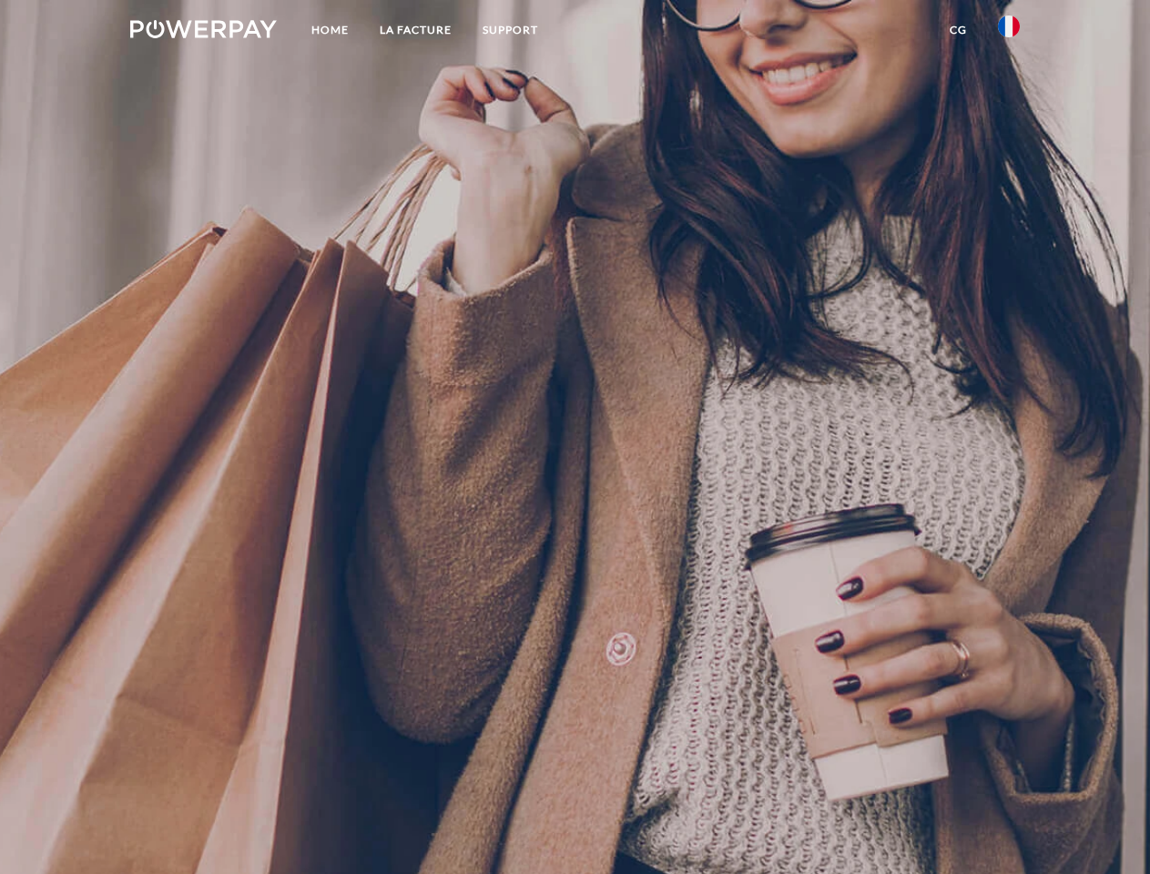 Image resolution: width=1150 pixels, height=874 pixels. I want to click on a: LA FACTURE, so click(415, 30).